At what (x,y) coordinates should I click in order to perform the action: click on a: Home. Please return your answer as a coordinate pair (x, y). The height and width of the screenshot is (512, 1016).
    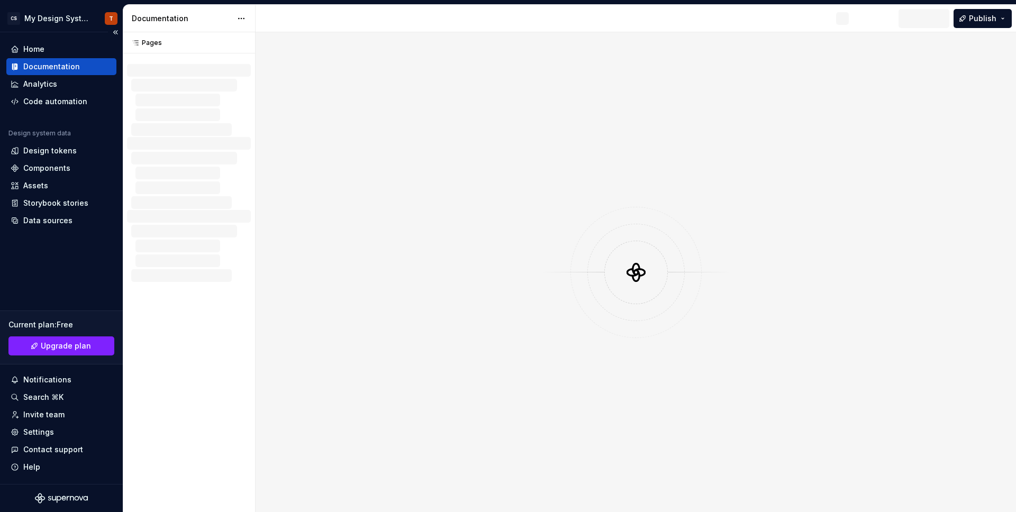
    Looking at the image, I should click on (61, 49).